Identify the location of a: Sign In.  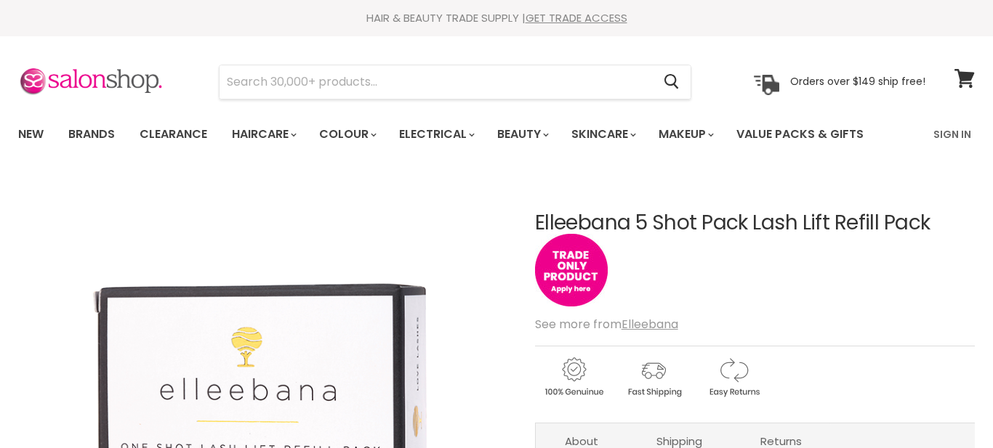
(952, 134).